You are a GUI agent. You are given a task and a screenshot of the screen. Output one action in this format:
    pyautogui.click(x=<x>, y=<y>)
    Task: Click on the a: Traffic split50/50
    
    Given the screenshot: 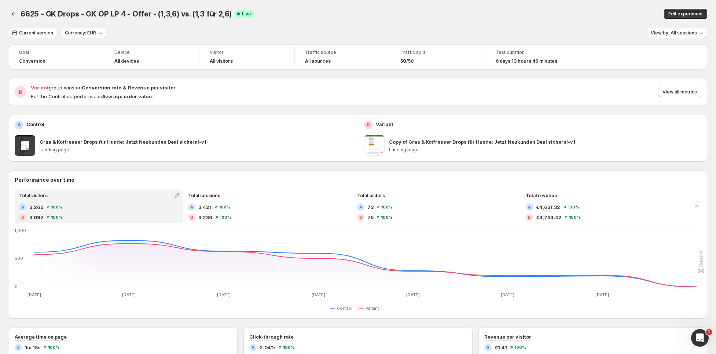 What is the action you would take?
    pyautogui.click(x=437, y=57)
    